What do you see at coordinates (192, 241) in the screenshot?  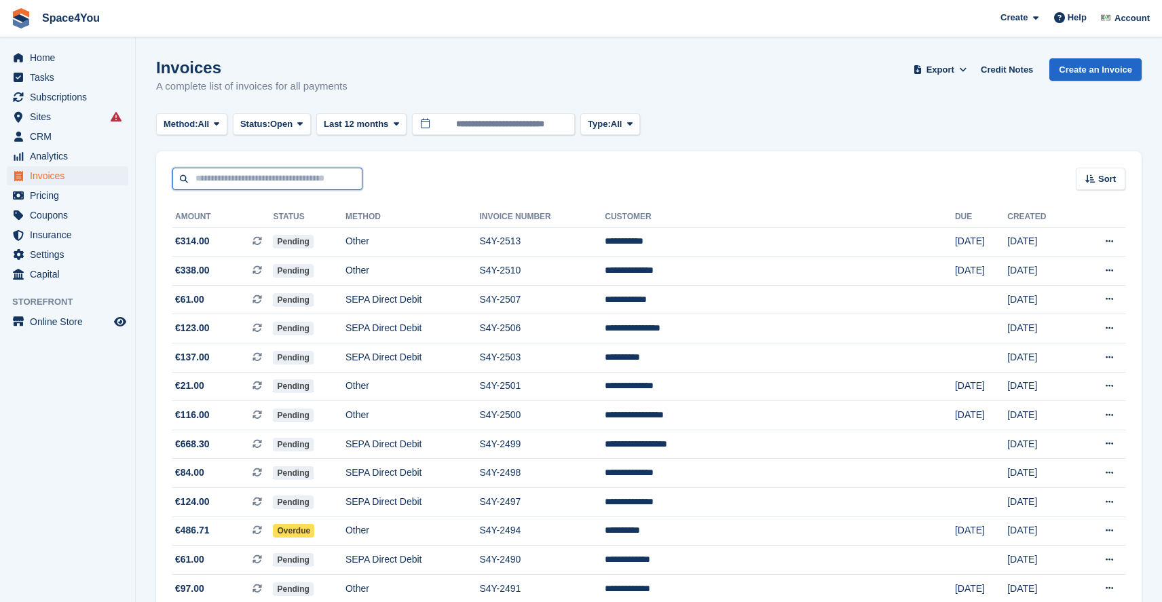 I see `span: €314.00` at bounding box center [192, 241].